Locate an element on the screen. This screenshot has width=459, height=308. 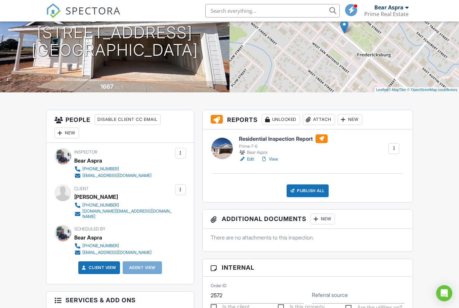
a: Client View is located at coordinates (98, 268).